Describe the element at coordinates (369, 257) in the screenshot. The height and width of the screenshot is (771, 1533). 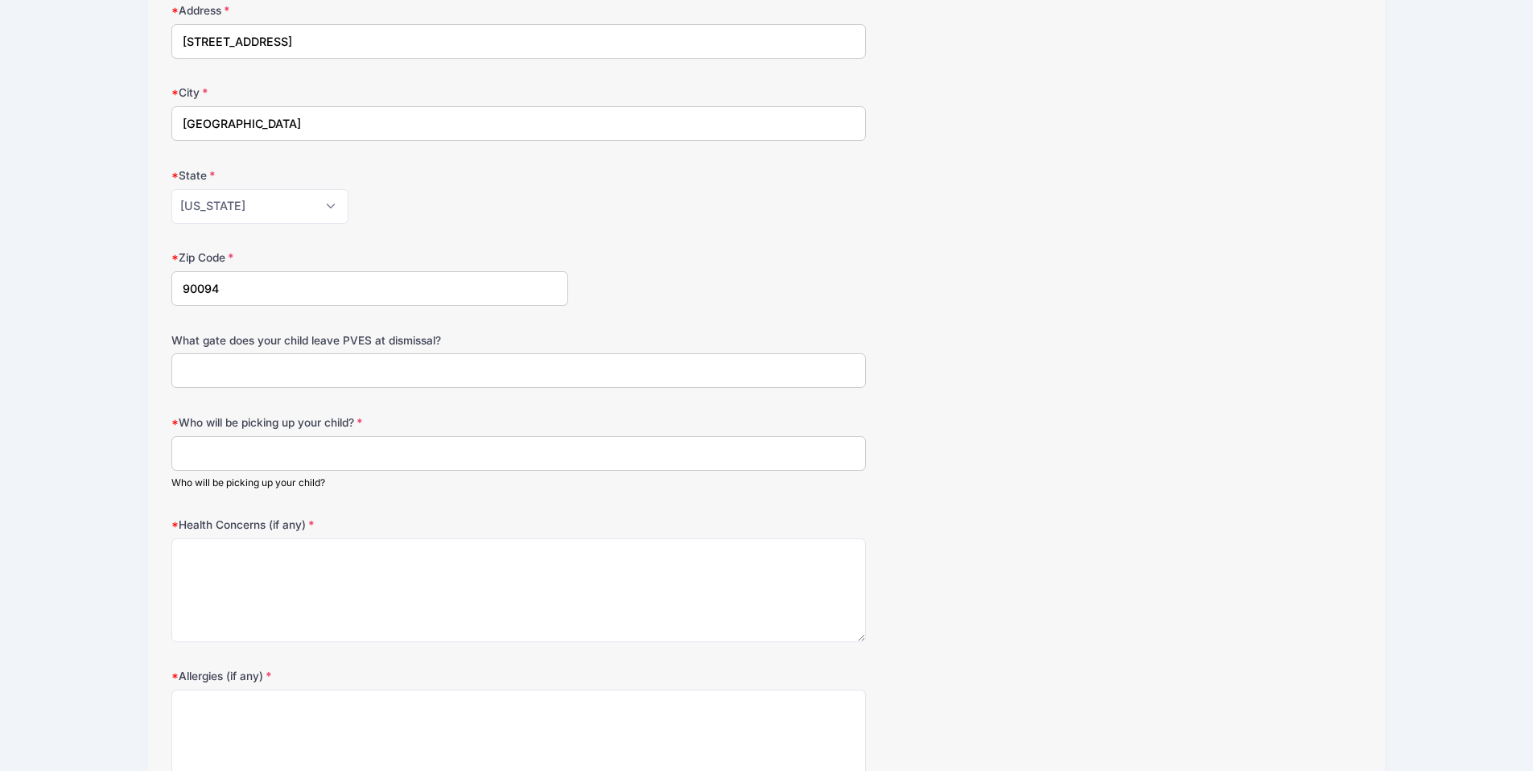
I see `label: Zip Code` at that location.